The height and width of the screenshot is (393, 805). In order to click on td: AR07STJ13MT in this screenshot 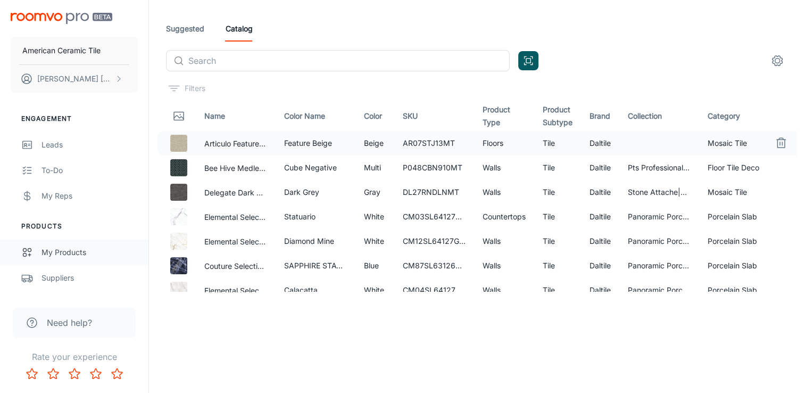, I will do `click(434, 143)`.